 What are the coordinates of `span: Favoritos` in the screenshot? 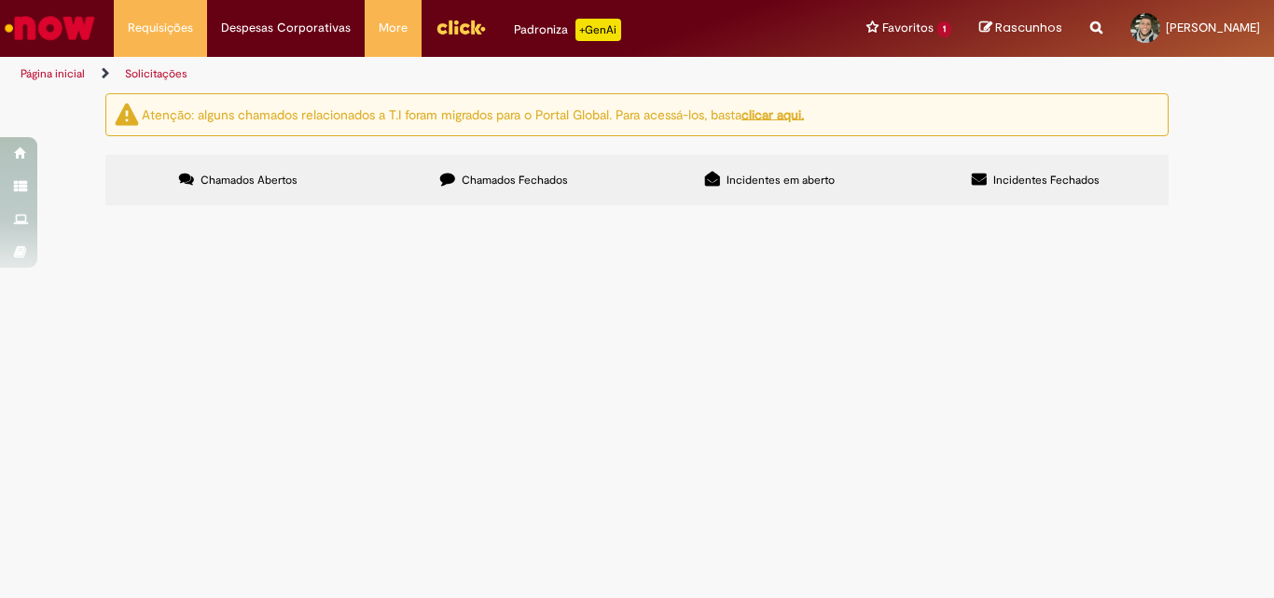 It's located at (908, 28).